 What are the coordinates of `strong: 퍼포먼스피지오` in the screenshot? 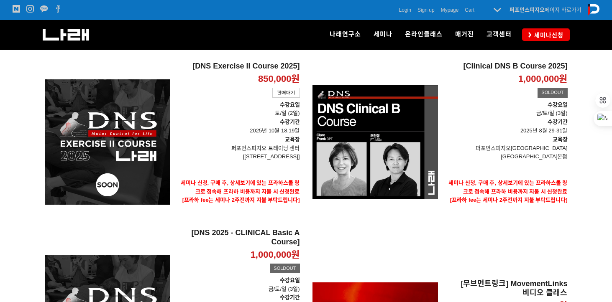 It's located at (527, 10).